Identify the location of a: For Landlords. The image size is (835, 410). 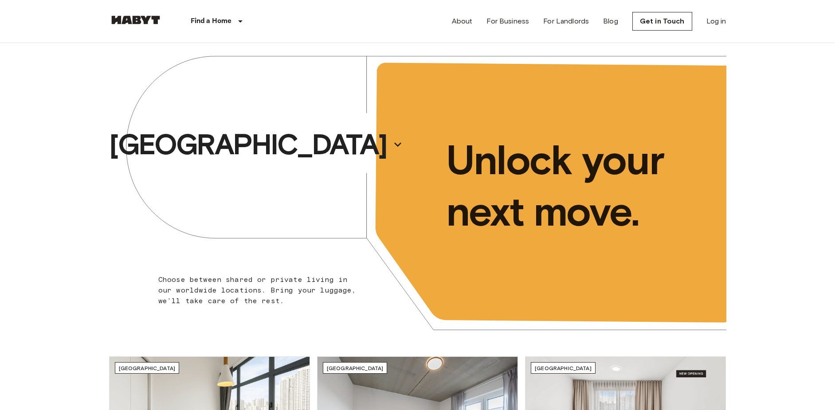
(566, 21).